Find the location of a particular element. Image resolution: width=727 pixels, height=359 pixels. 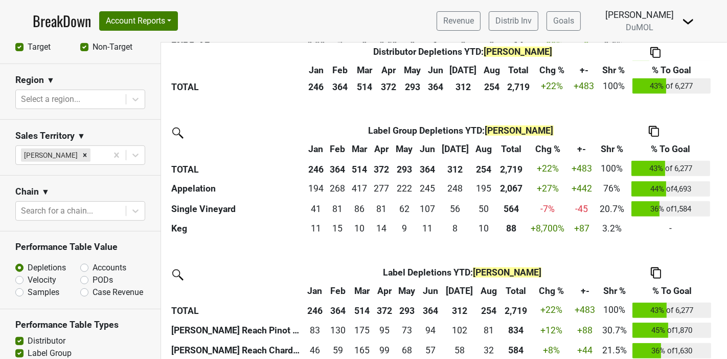

td: 247.994 is located at coordinates (455, 189).